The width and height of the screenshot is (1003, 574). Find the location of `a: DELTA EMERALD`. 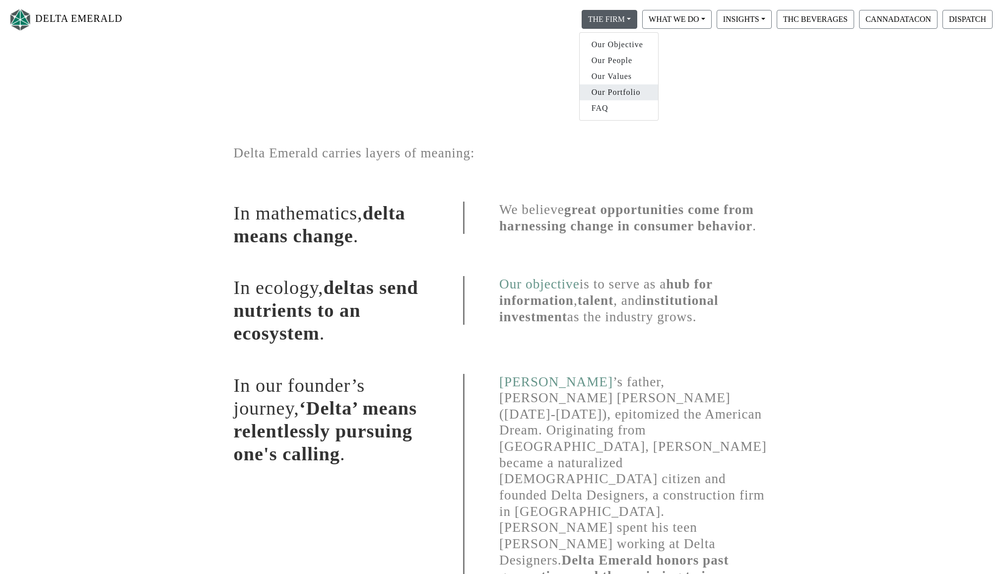

a: DELTA EMERALD is located at coordinates (65, 19).